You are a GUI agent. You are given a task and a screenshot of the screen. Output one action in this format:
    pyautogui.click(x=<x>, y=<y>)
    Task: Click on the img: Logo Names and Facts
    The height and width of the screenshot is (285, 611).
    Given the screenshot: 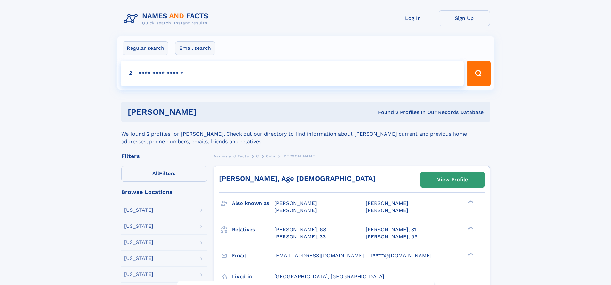 What is the action you would take?
    pyautogui.click(x=167, y=19)
    